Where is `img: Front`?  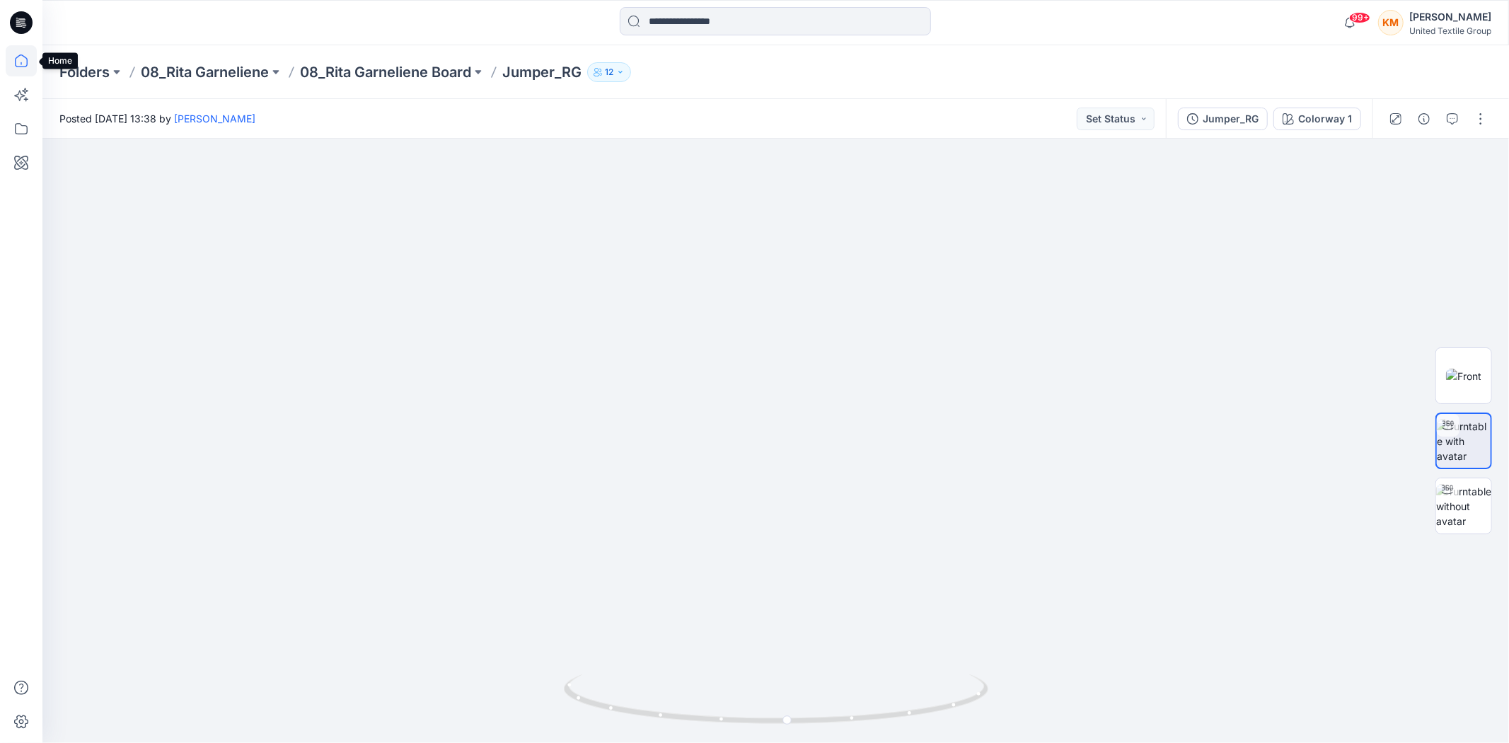
img: Front is located at coordinates (1464, 376).